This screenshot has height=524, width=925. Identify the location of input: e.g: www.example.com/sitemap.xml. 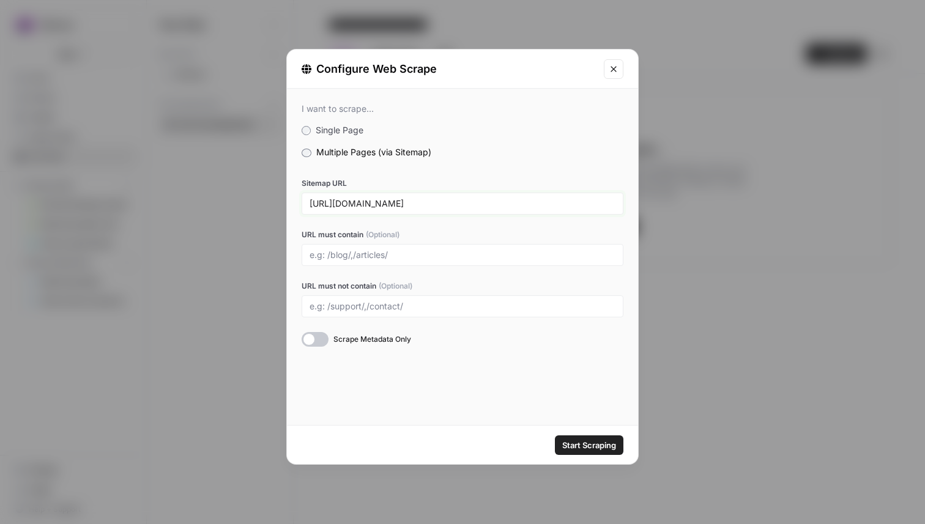
(462, 204).